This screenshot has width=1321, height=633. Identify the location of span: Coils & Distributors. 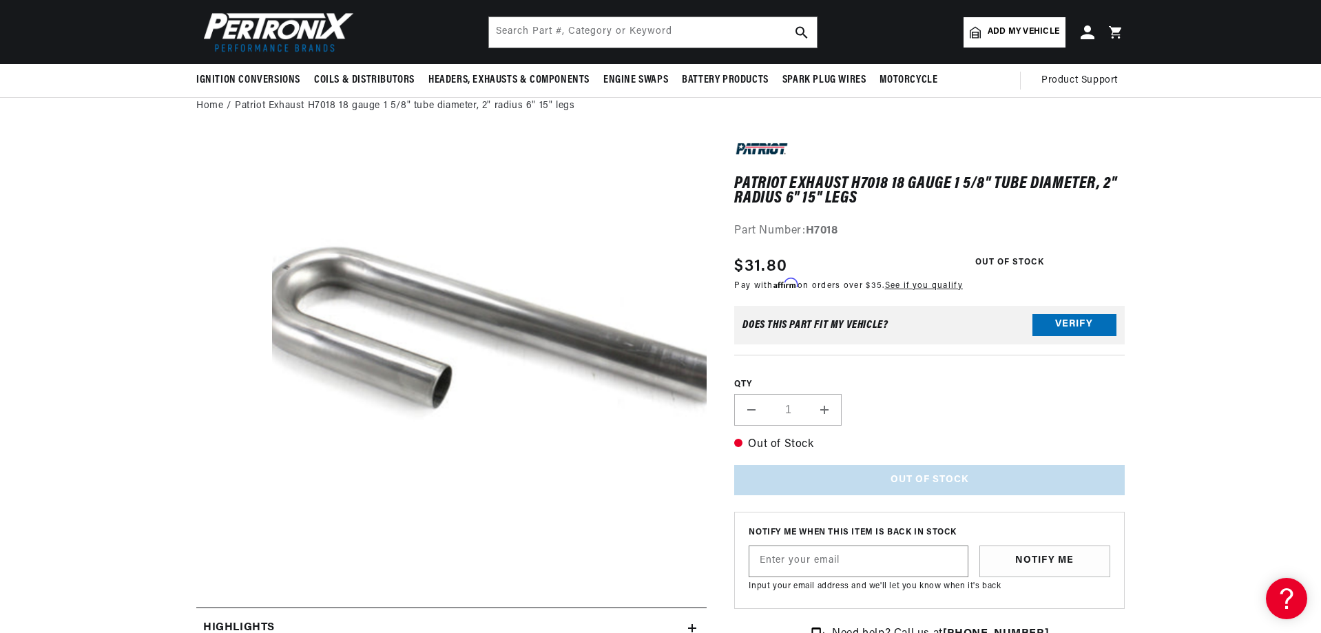
(364, 80).